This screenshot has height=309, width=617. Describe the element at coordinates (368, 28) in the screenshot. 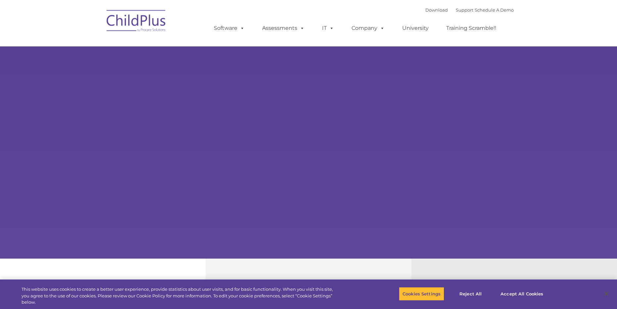

I see `a: Company` at that location.